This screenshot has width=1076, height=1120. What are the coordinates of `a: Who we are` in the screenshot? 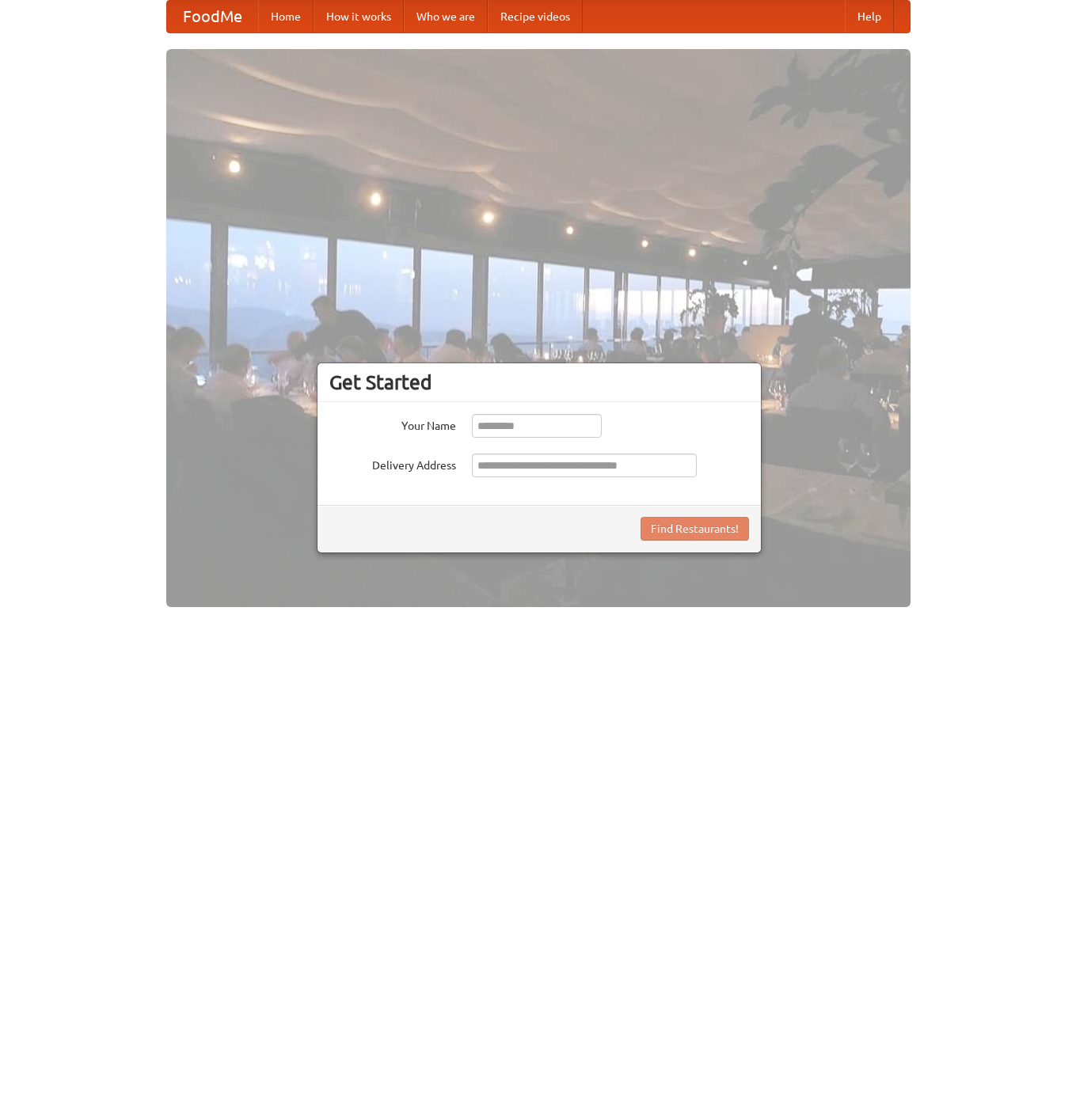 It's located at (445, 17).